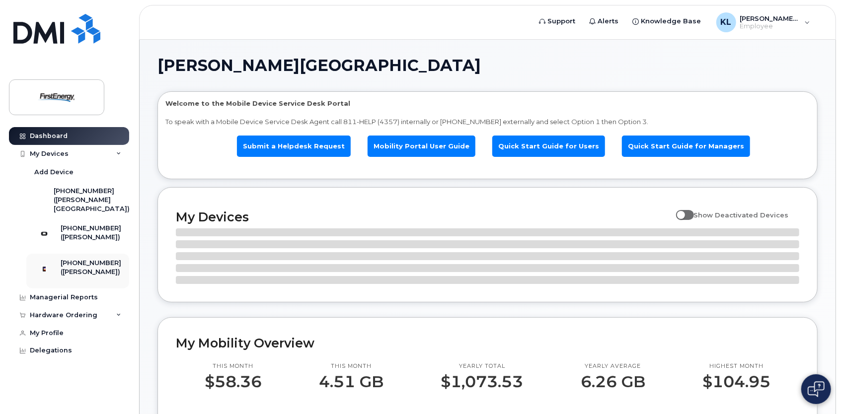 The image size is (841, 414). Describe the element at coordinates (487, 103) in the screenshot. I see `p: Welcome to the Mobile Device Service Desk Portal` at that location.